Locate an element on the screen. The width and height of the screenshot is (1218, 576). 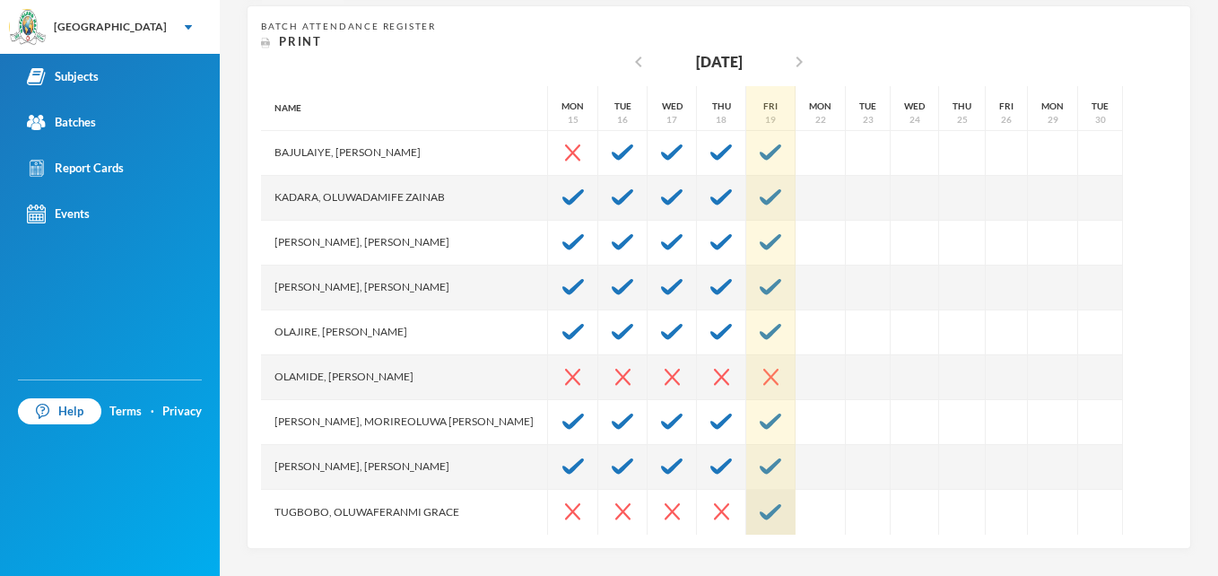
img: logo is located at coordinates (28, 28).